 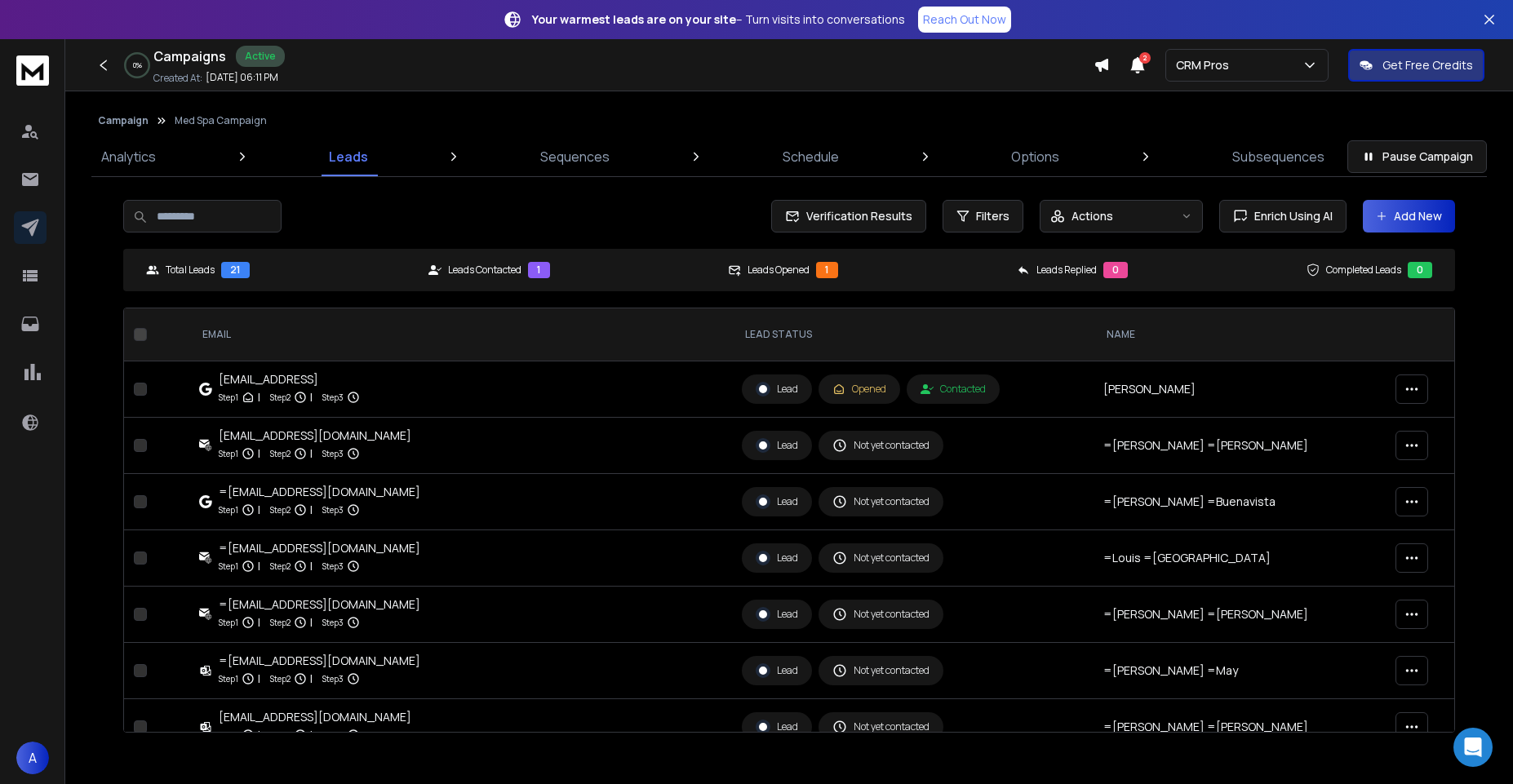 I want to click on div: Contacted, so click(x=953, y=389).